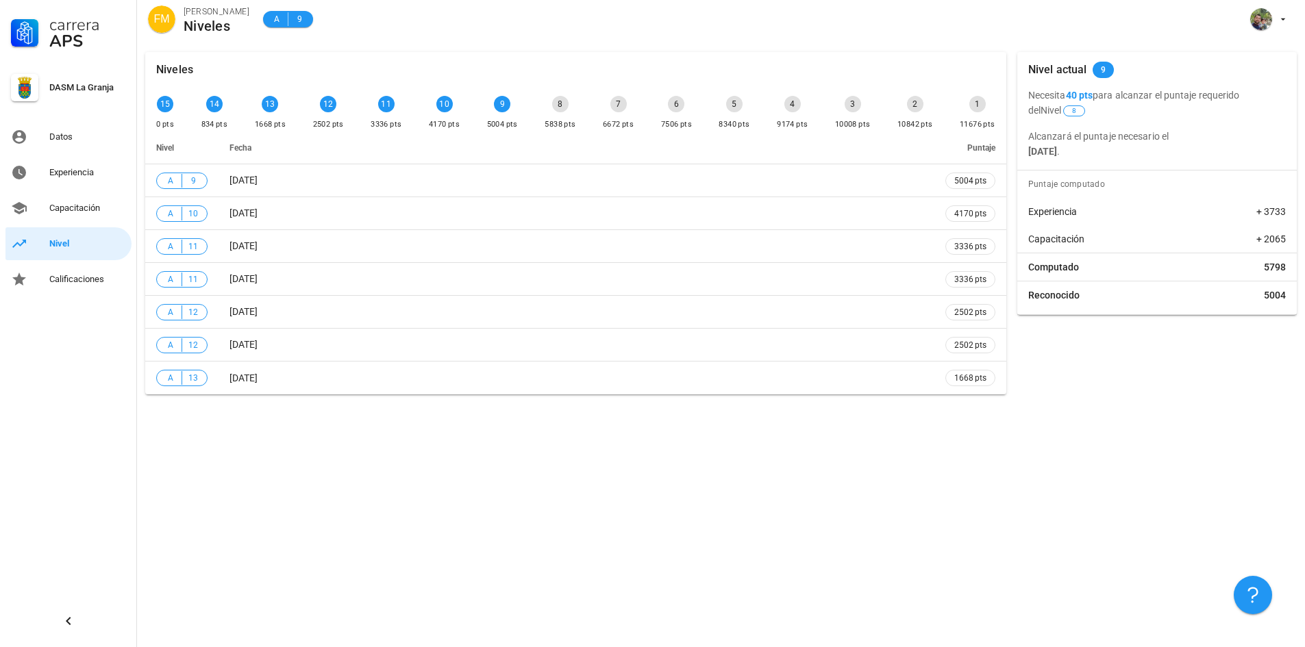  I want to click on div: 13, so click(270, 104).